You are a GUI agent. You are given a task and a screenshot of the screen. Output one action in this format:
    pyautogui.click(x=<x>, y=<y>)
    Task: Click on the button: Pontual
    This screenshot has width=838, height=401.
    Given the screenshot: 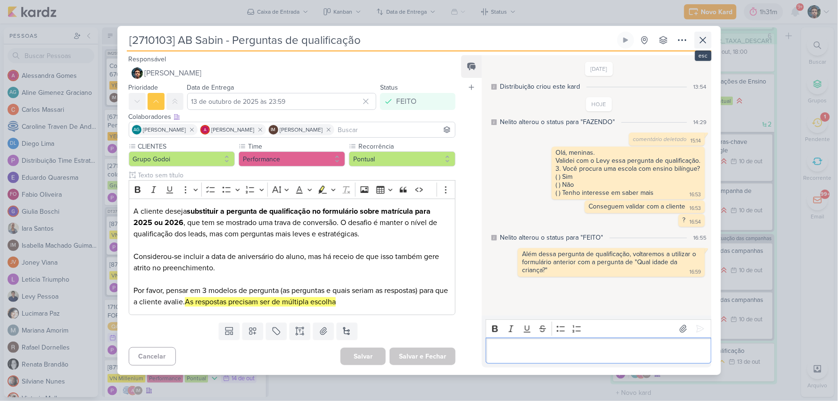 What is the action you would take?
    pyautogui.click(x=402, y=159)
    